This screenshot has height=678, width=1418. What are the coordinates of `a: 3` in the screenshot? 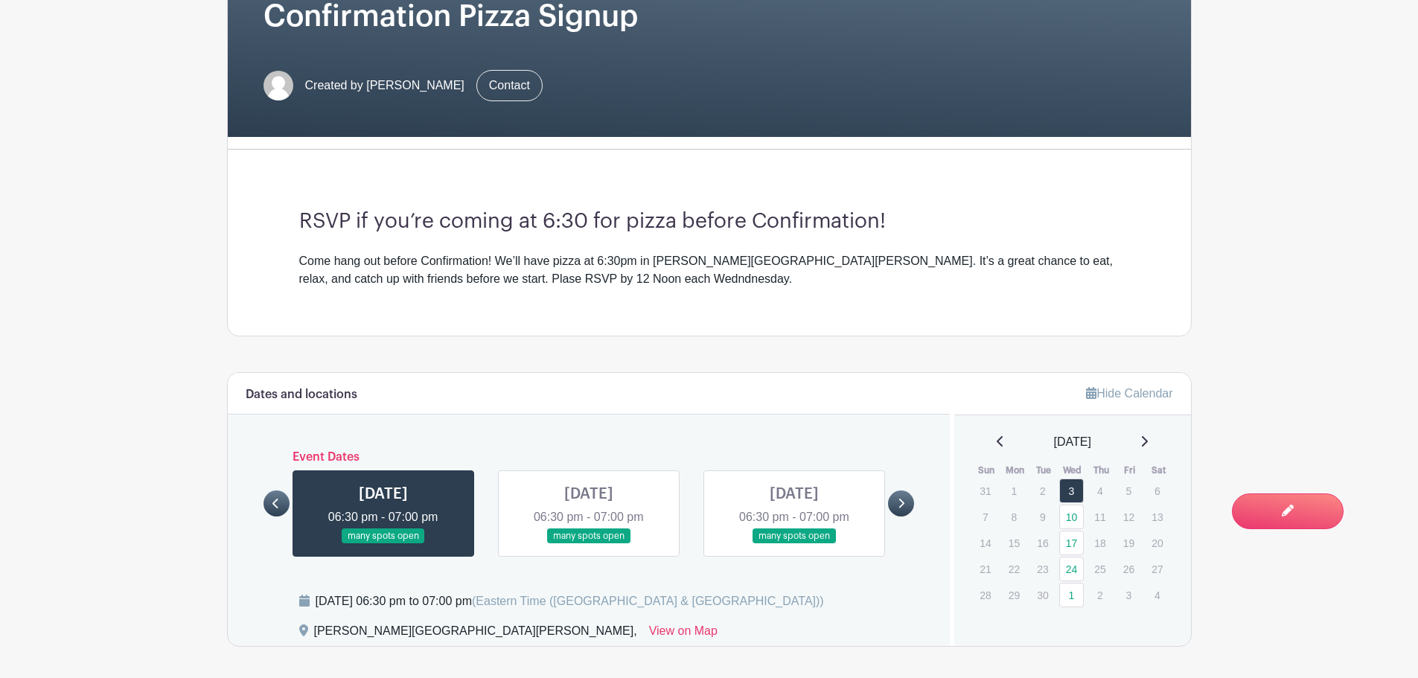 It's located at (1071, 491).